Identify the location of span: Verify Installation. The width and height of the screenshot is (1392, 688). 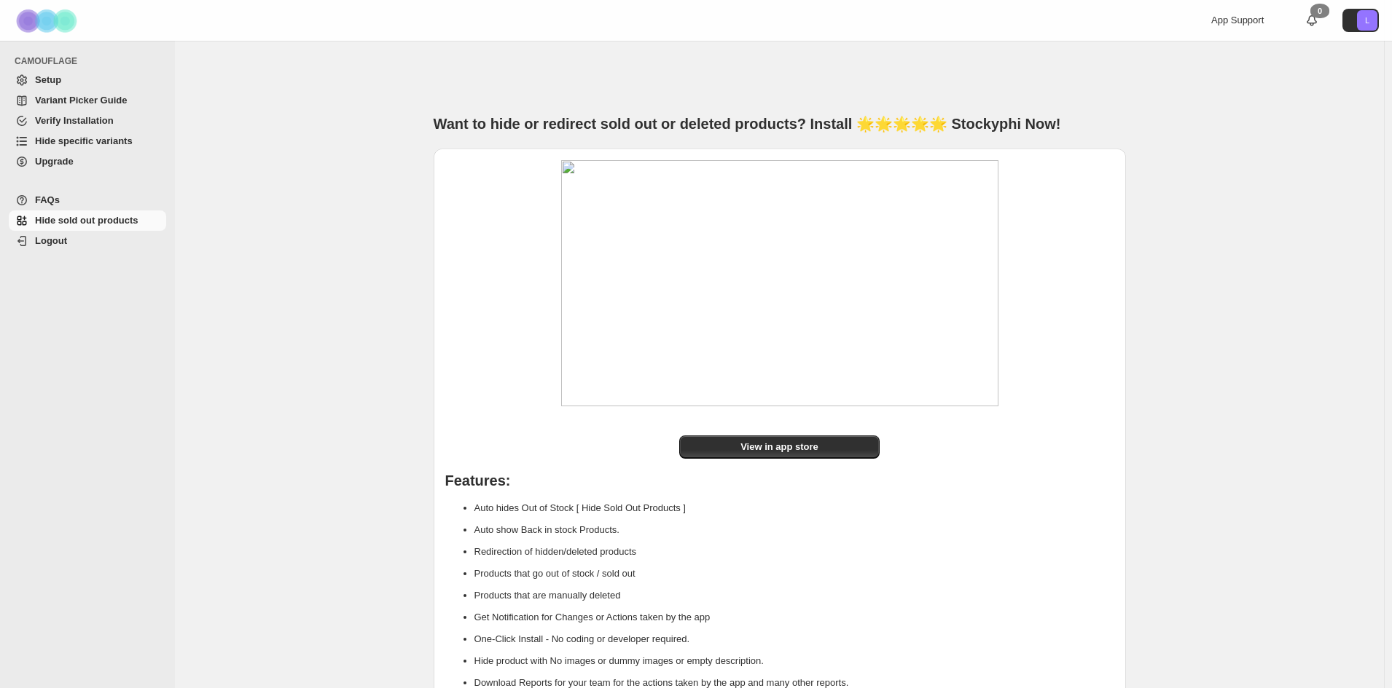
(74, 120).